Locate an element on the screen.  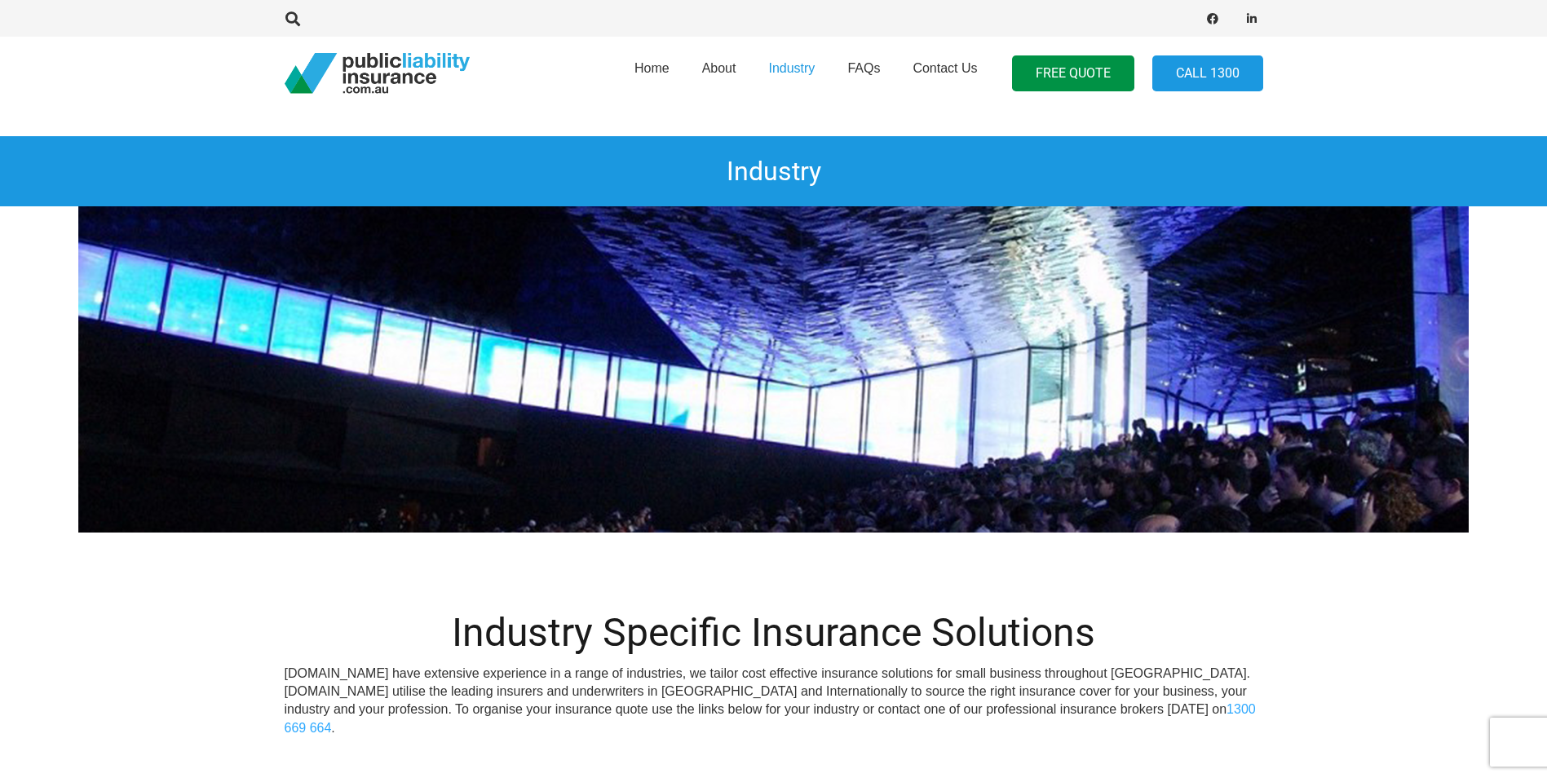
a: Search is located at coordinates (294, 19).